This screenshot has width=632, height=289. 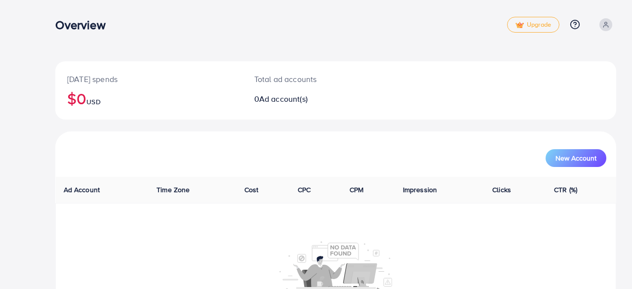 What do you see at coordinates (519, 25) in the screenshot?
I see `img: tick` at bounding box center [519, 25].